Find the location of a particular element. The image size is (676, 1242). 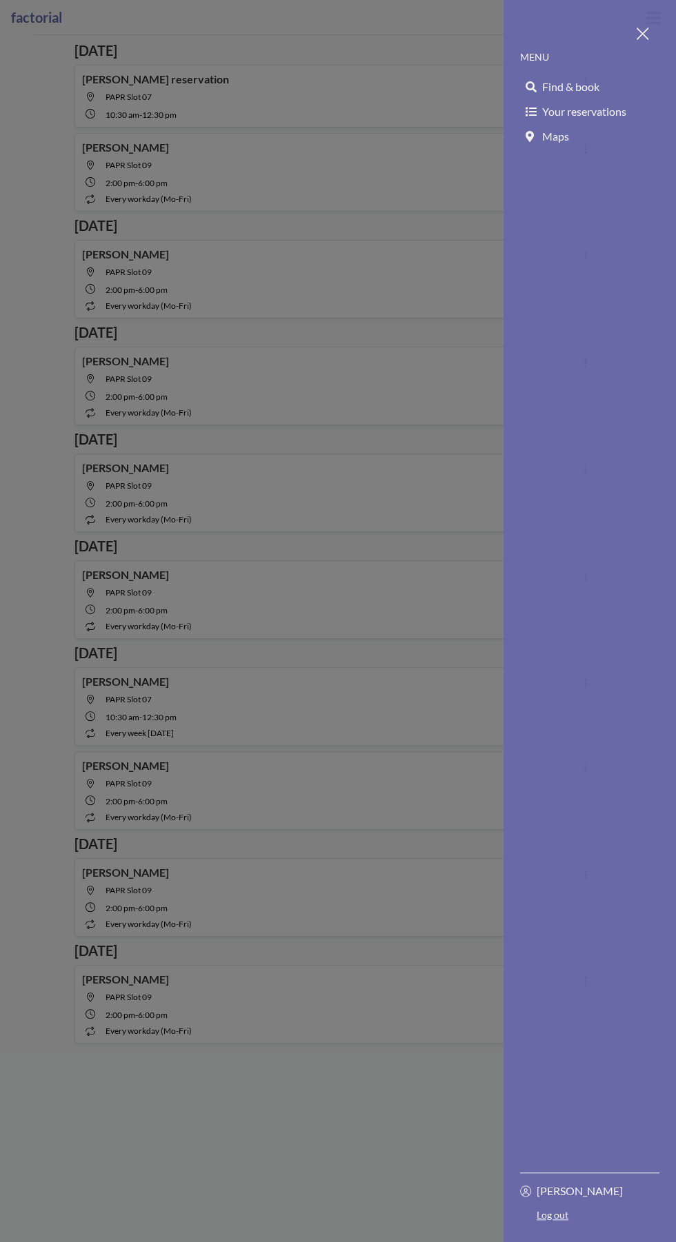

a: Find & book is located at coordinates (589, 87).